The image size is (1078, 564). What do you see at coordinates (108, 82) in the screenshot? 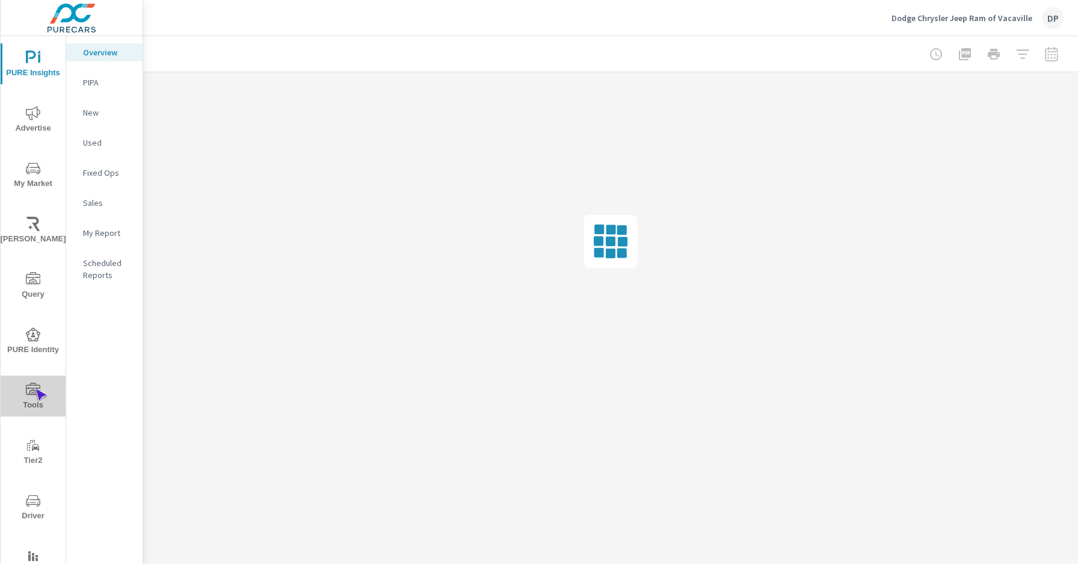
I see `p: PIPA` at bounding box center [108, 82].